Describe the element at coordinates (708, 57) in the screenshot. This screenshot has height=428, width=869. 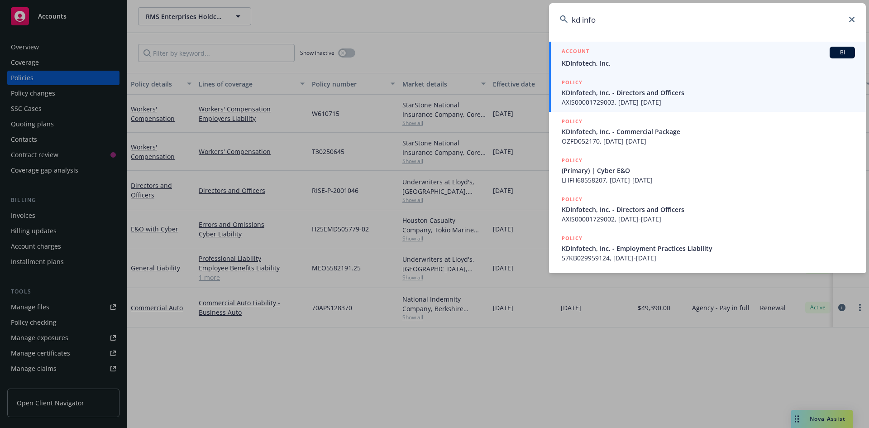
I see `a: ACCOUNTBIKDInfotech, Inc.` at that location.